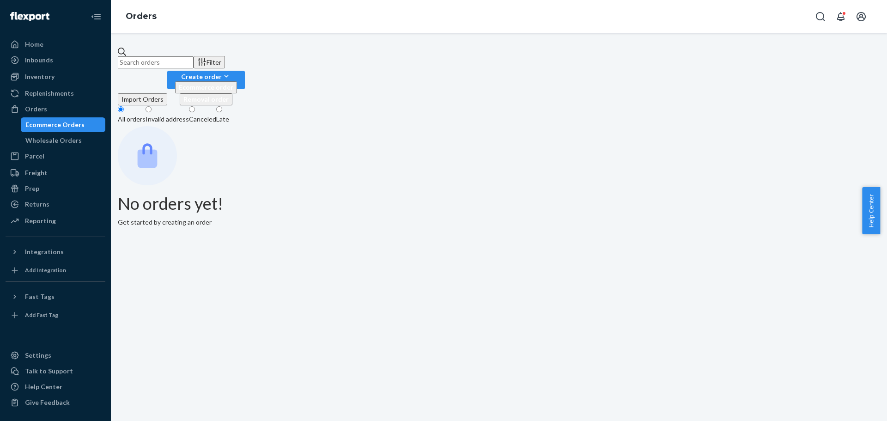  What do you see at coordinates (63, 125) in the screenshot?
I see `a: Ecommerce Orders` at bounding box center [63, 125].